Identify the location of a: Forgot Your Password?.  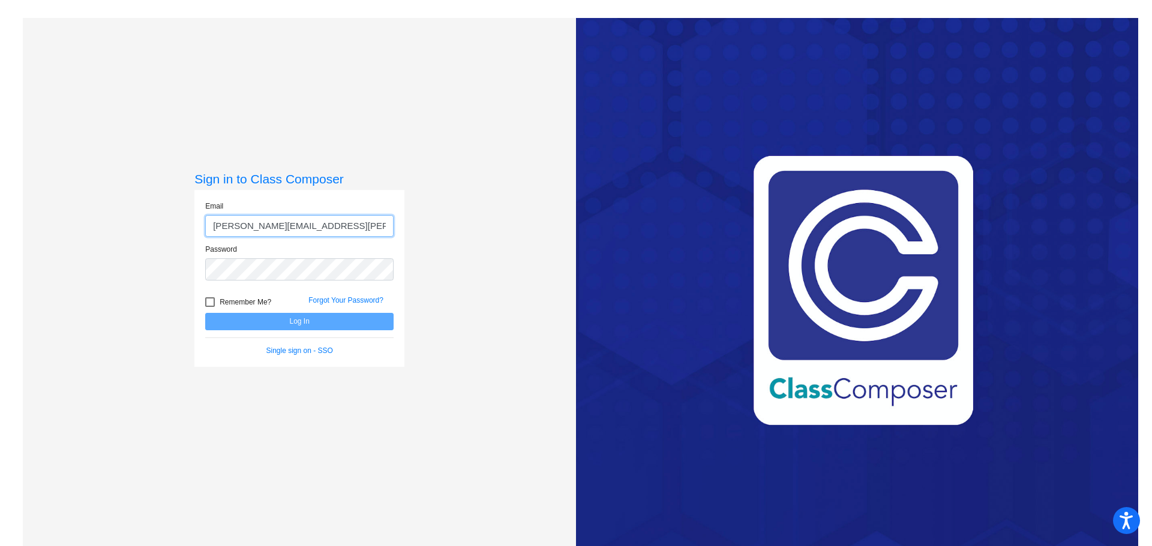
(345, 301).